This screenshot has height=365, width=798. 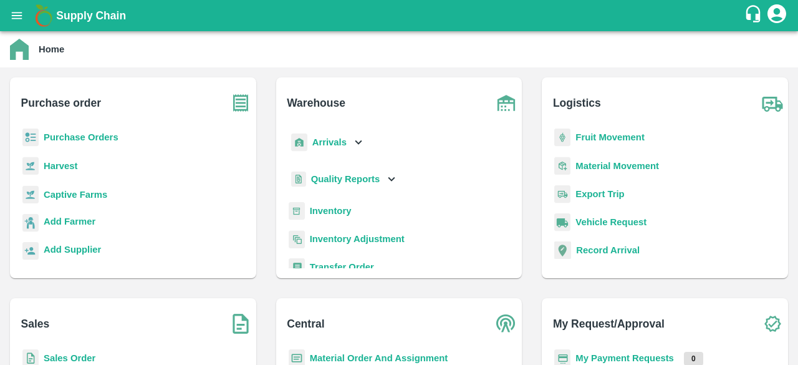 I want to click on img: home, so click(x=19, y=49).